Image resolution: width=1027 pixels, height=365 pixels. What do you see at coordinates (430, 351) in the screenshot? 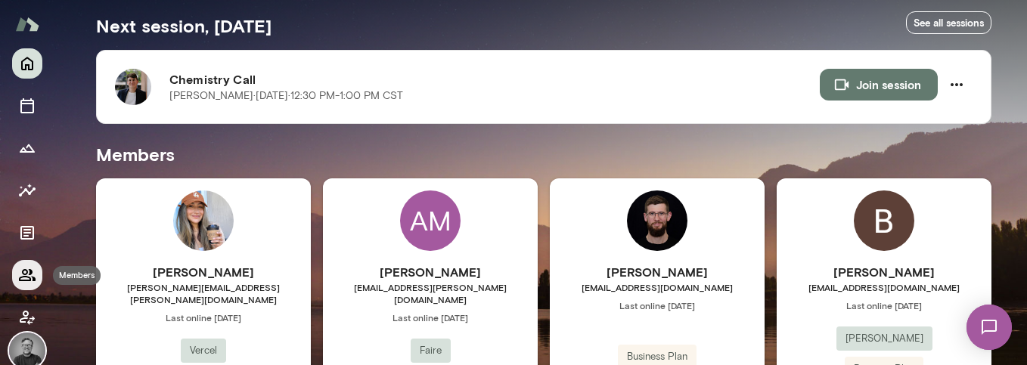
I see `span: Faire` at bounding box center [430, 351].